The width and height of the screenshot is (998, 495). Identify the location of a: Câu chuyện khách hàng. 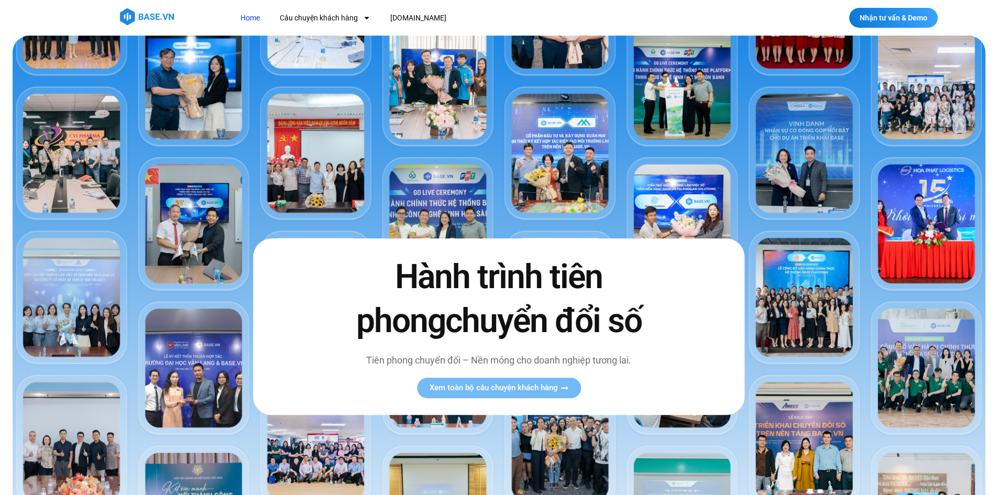
(325, 18).